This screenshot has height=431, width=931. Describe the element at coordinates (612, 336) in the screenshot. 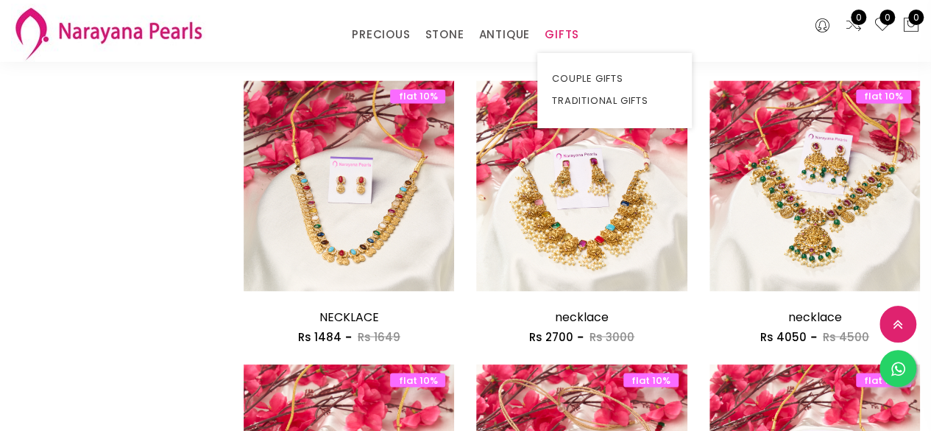

I see `span: Rs 3000` at that location.